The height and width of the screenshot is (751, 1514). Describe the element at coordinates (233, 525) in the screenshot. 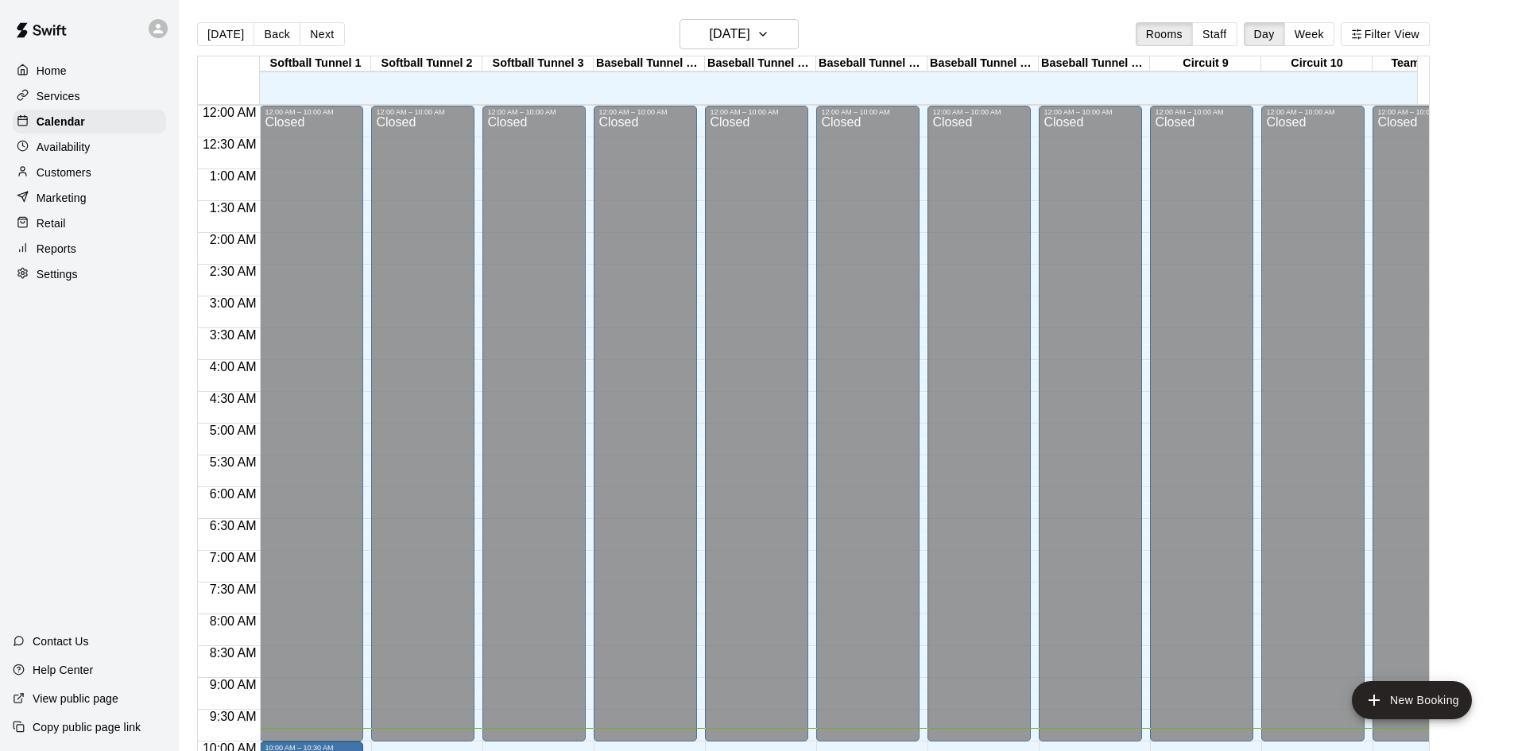

I see `span: 6:30 AM` at that location.